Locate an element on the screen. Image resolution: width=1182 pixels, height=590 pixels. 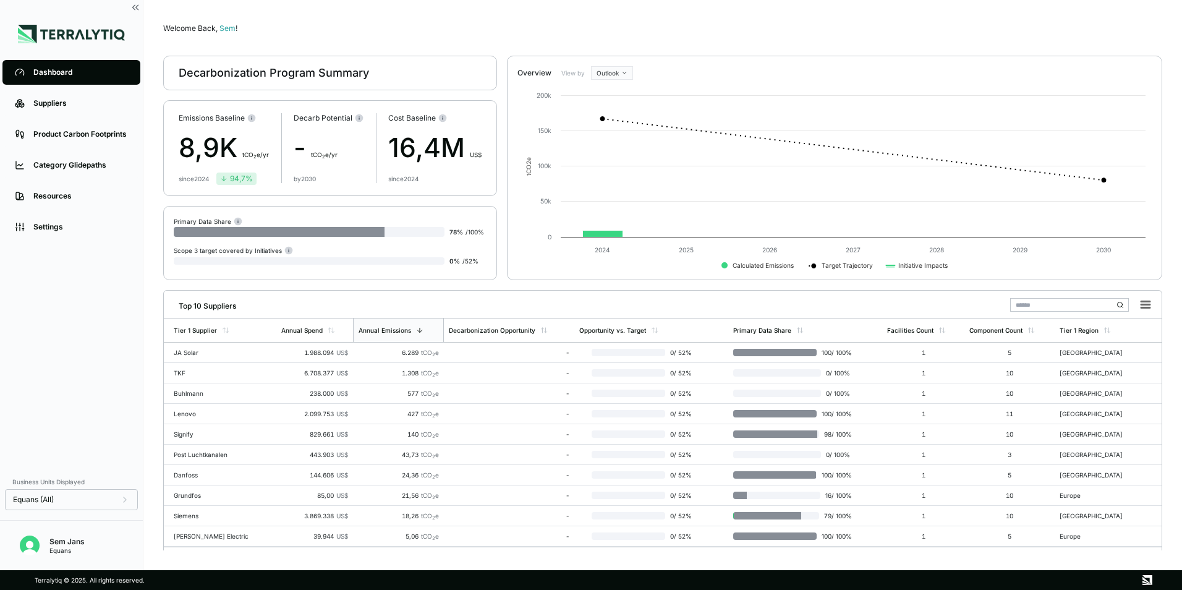
div: Buhlmann is located at coordinates (213, 393).